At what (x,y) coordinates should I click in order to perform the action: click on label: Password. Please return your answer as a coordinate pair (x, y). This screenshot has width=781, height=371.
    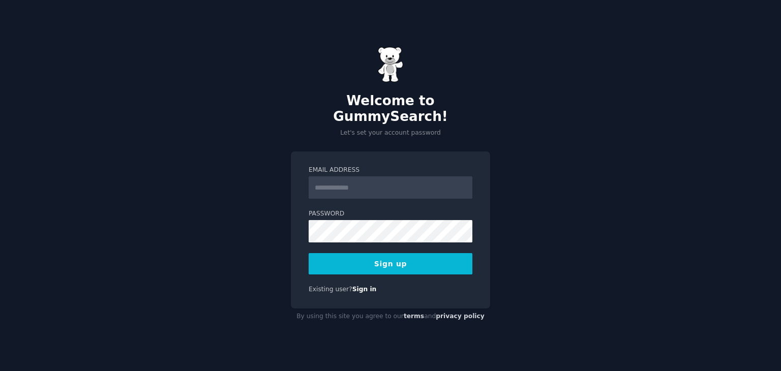
    Looking at the image, I should click on (391, 214).